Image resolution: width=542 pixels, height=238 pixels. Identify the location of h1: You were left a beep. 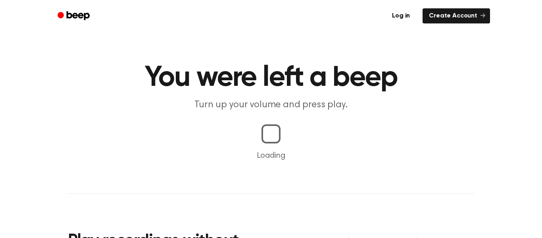
(271, 78).